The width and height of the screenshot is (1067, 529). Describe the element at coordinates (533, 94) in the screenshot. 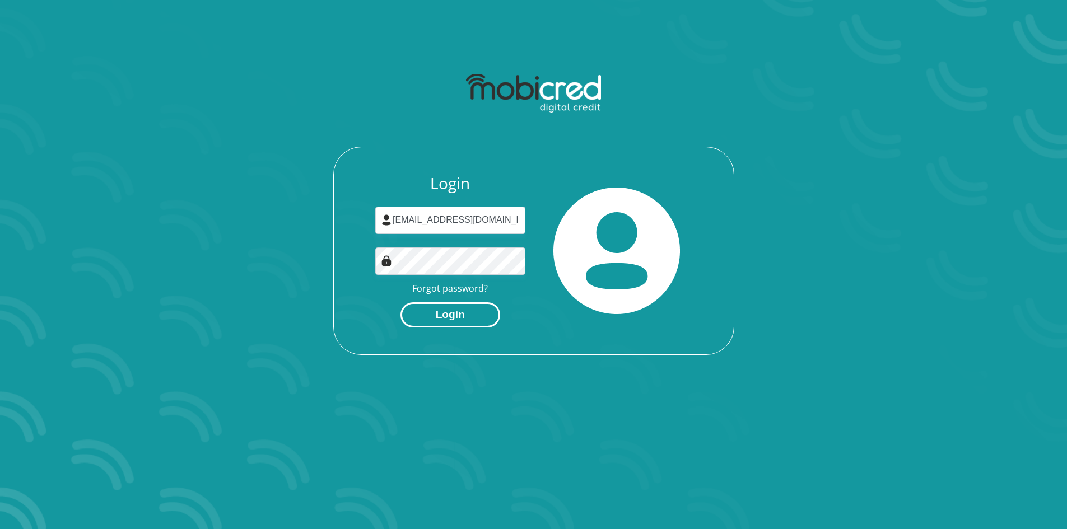

I see `img: mobicred logo` at that location.